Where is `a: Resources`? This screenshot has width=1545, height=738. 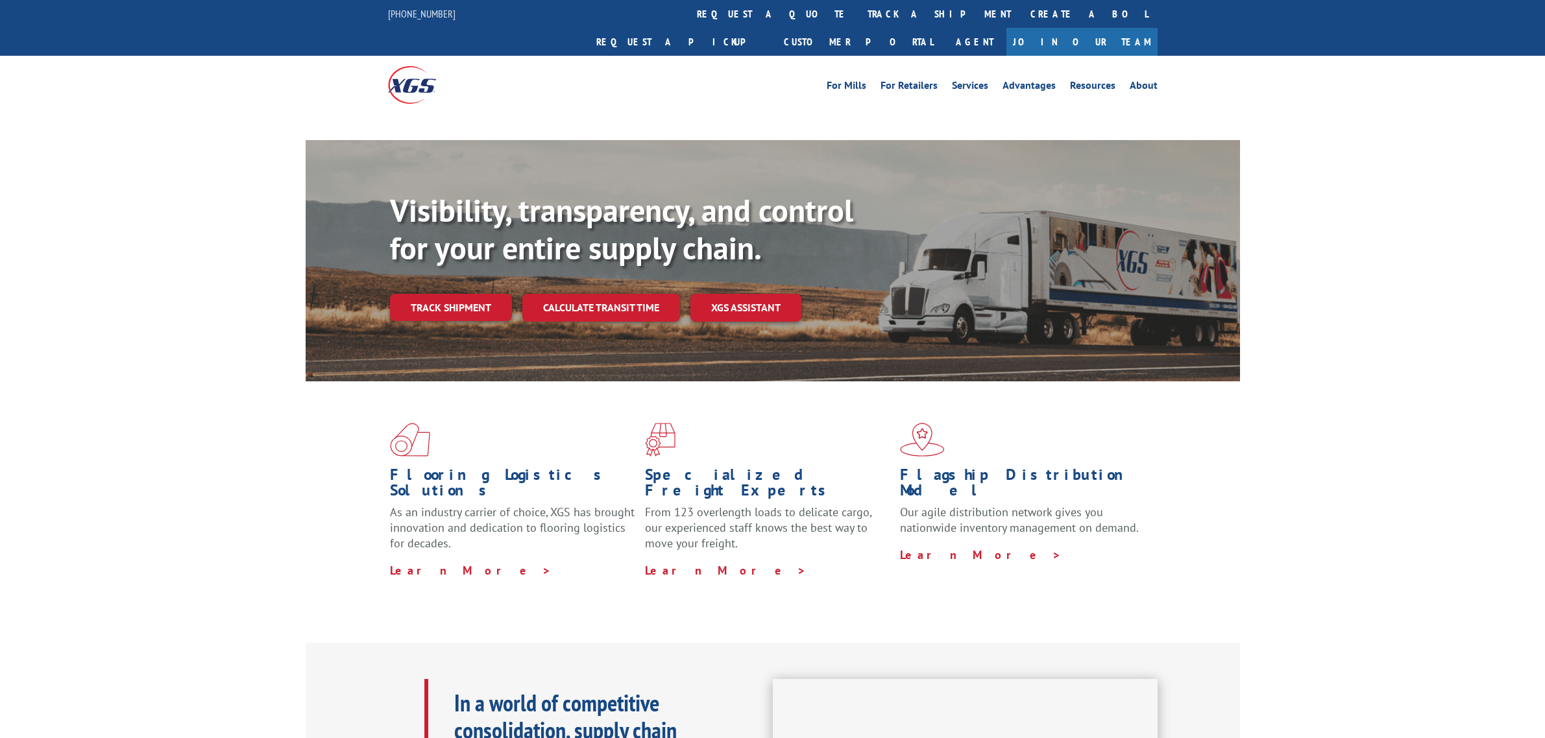
a: Resources is located at coordinates (1093, 88).